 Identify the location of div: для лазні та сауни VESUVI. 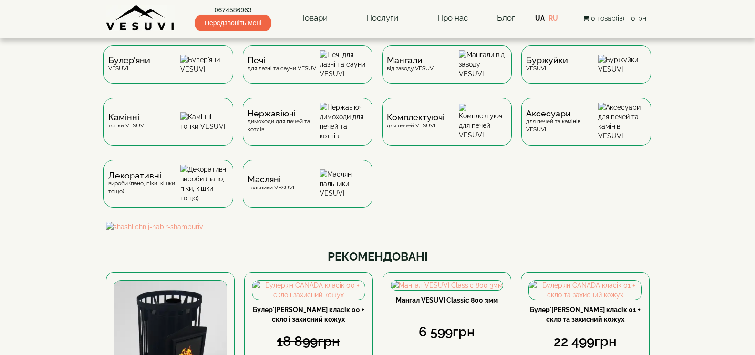
(282, 64).